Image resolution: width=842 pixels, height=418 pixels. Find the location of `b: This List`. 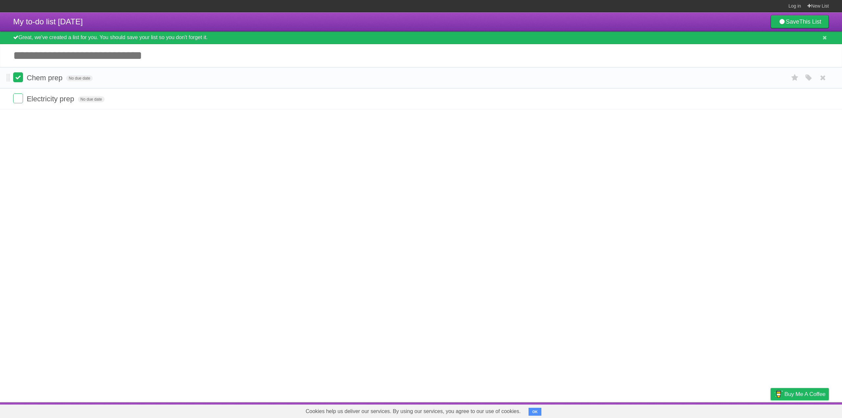

b: This List is located at coordinates (810, 22).